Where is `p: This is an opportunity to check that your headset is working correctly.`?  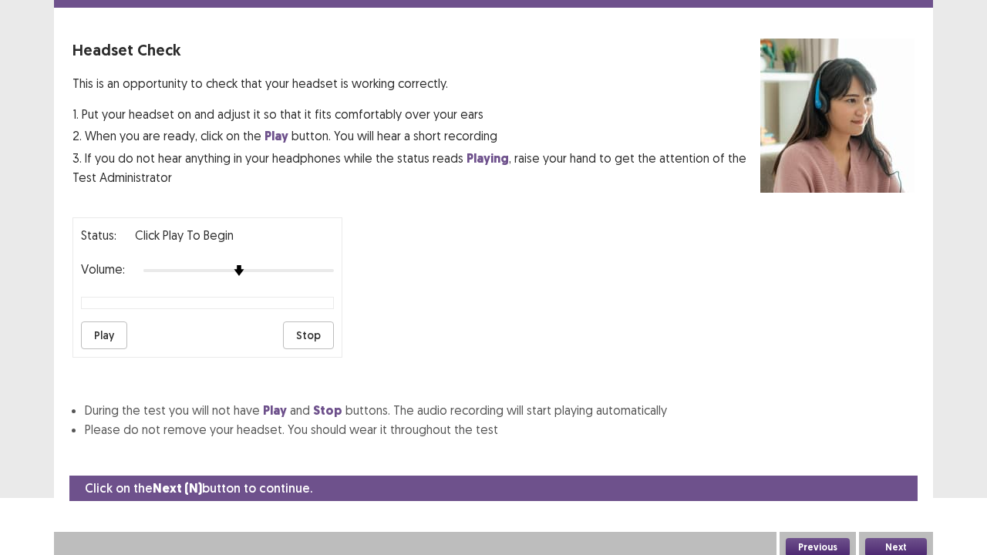
p: This is an opportunity to check that your headset is working correctly. is located at coordinates (417, 83).